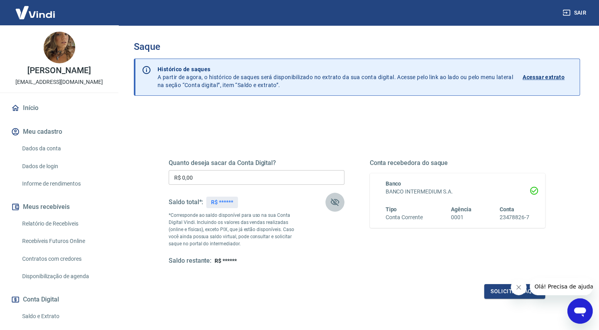 This screenshot has height=330, width=599. What do you see at coordinates (543, 77) in the screenshot?
I see `p: Acessar extrato` at bounding box center [543, 77].